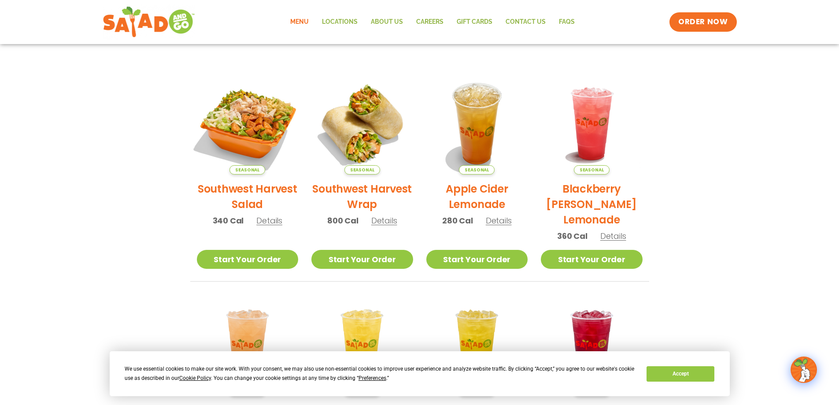 Image resolution: width=839 pixels, height=405 pixels. I want to click on img: Product photo for Mango Grove Lemonade, so click(477, 345).